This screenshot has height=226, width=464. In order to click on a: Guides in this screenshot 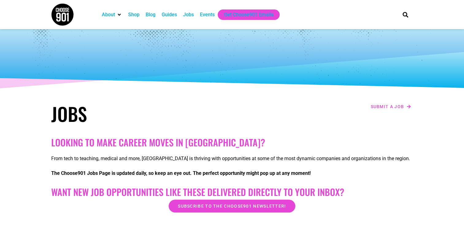, I will do `click(169, 15)`.